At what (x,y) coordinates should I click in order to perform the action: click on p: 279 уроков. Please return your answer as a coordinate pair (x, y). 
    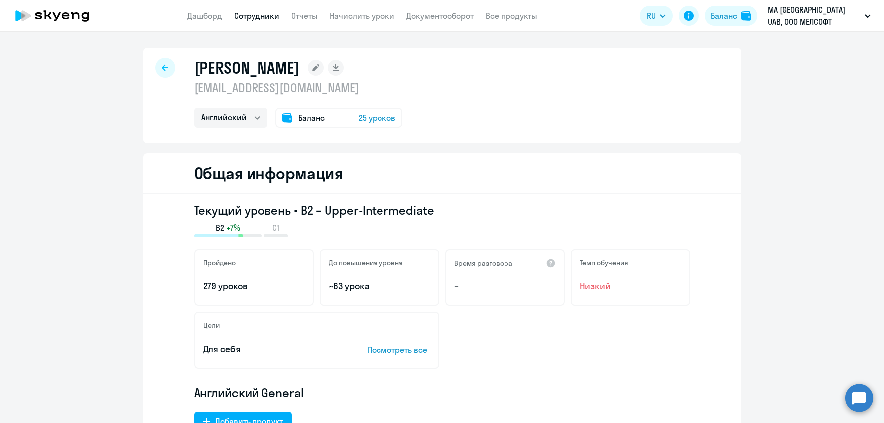
    Looking at the image, I should click on (254, 286).